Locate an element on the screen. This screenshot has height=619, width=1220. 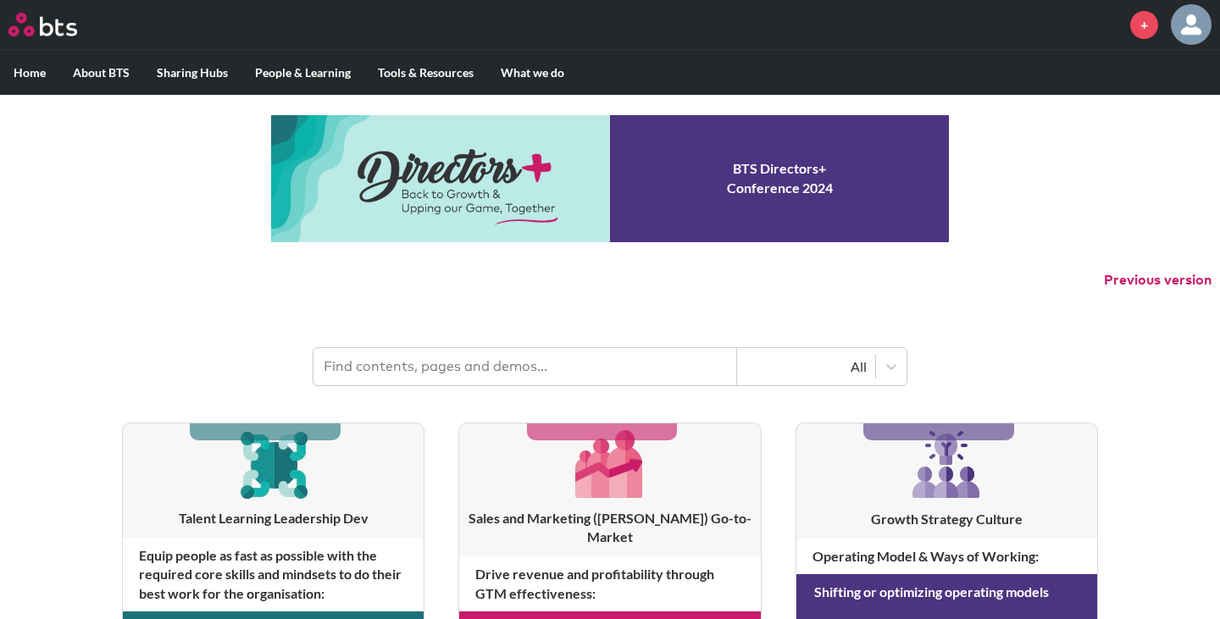
label: What we do is located at coordinates (532, 73).